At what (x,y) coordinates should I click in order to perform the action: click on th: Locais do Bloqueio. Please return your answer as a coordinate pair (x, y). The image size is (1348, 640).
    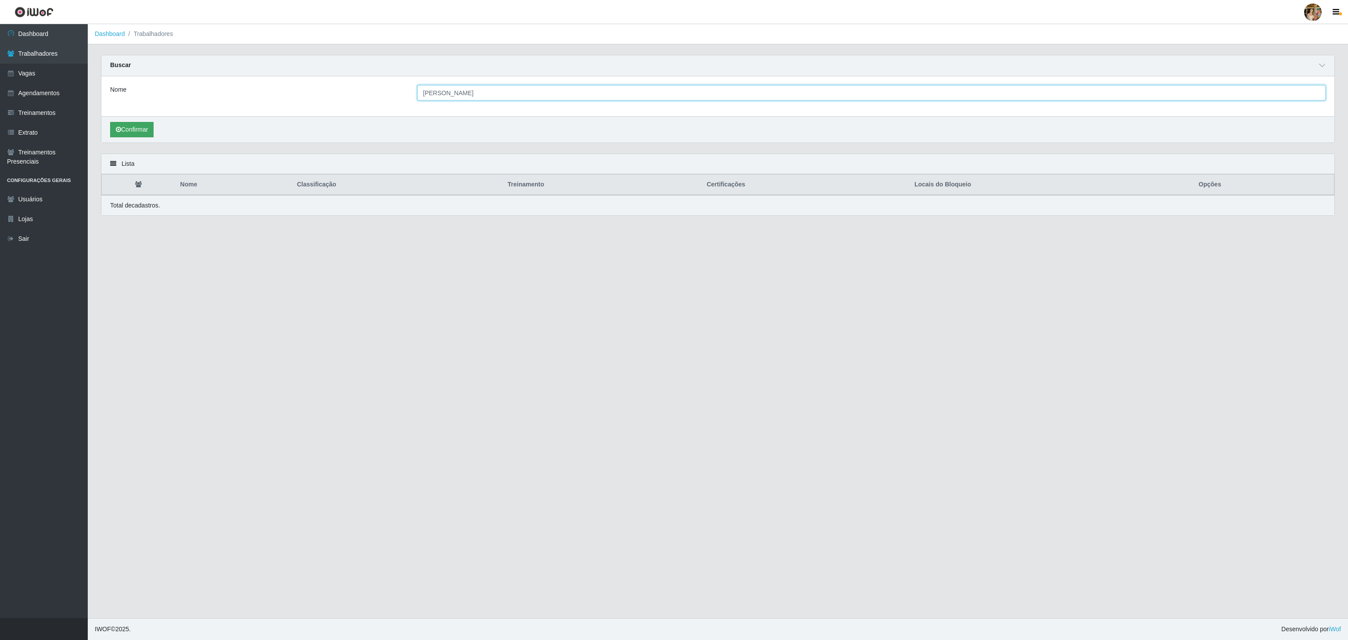
    Looking at the image, I should click on (1052, 185).